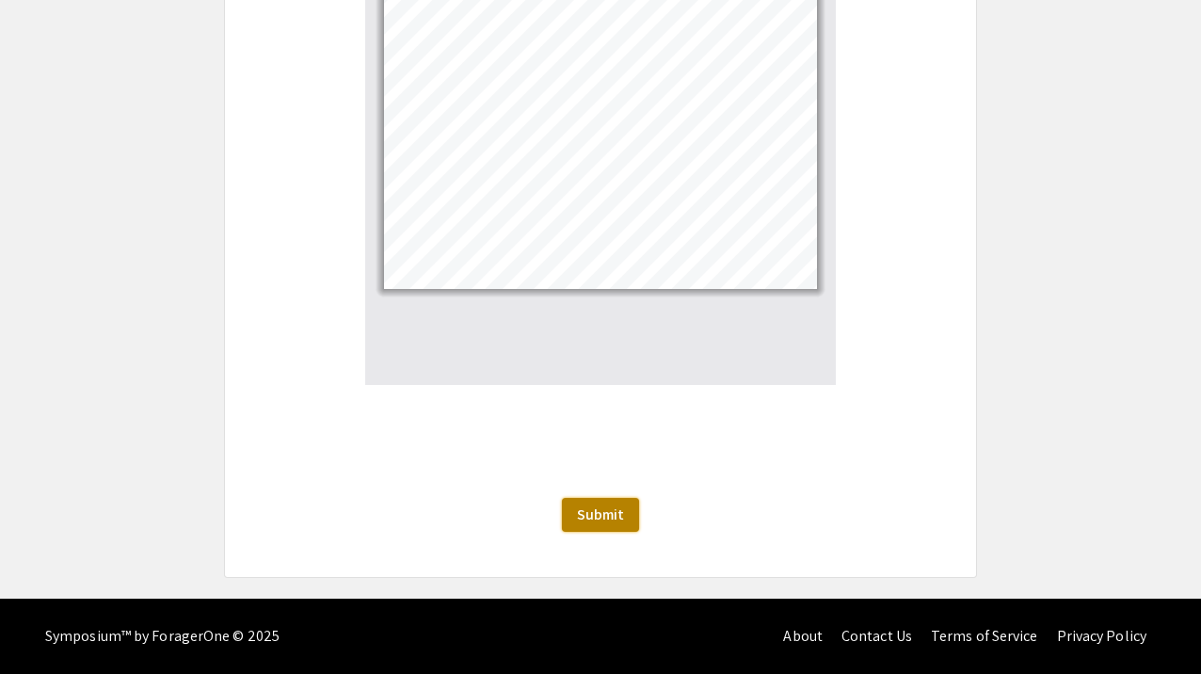 The image size is (1201, 674). Describe the element at coordinates (731, 201) in the screenshot. I see `a: https://doi.org/10.1038/s41573-022-00579-0` at that location.